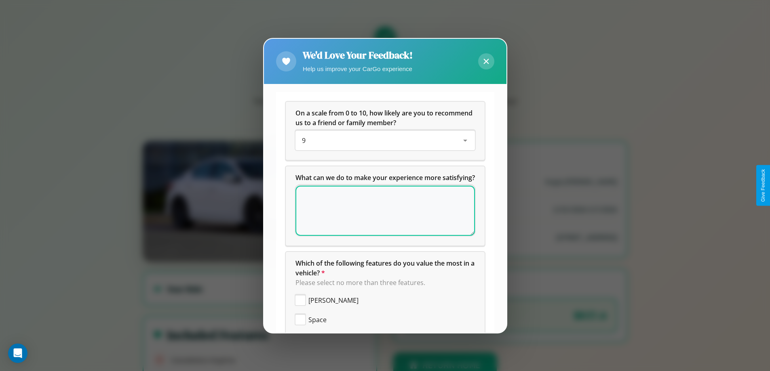 The height and width of the screenshot is (371, 770). Describe the element at coordinates (18, 354) in the screenshot. I see `div: Open Intercom Messenger` at that location.